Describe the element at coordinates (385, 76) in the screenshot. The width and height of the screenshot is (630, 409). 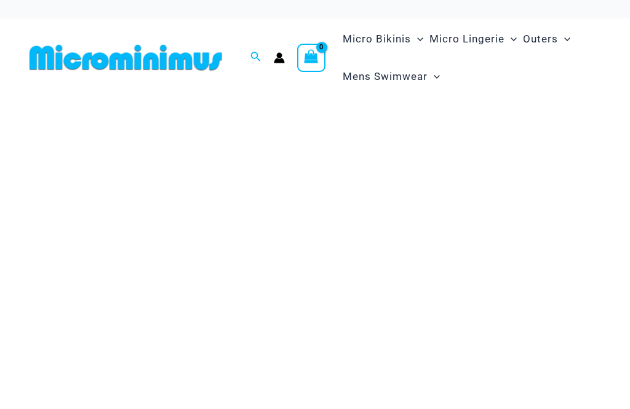
I see `span: Mens Swimwear` at that location.